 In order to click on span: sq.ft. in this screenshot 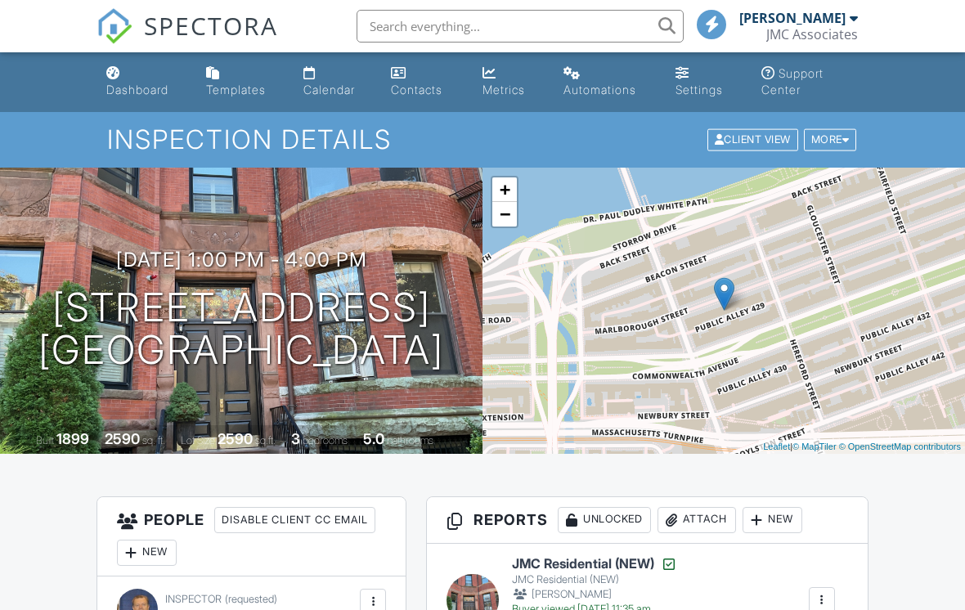, I will do `click(265, 440)`.